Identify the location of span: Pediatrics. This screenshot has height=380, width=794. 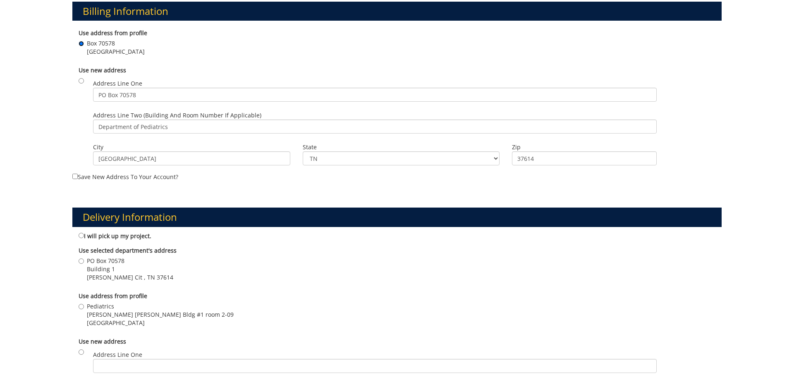
(160, 306).